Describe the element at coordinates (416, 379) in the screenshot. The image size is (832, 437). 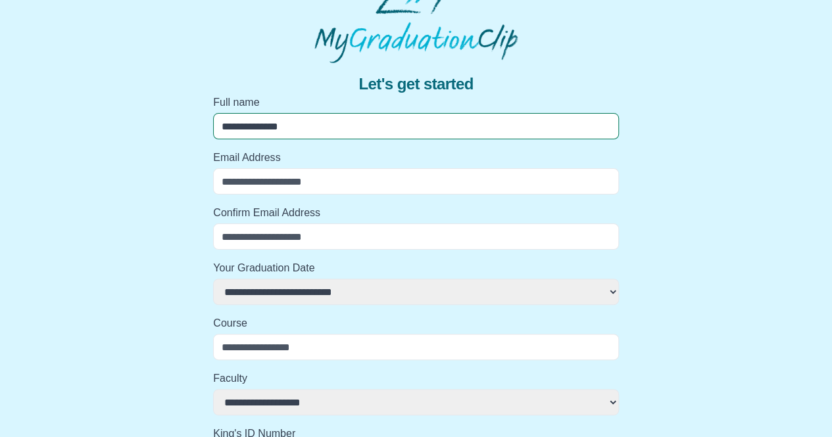
I see `label: Faculty` at that location.